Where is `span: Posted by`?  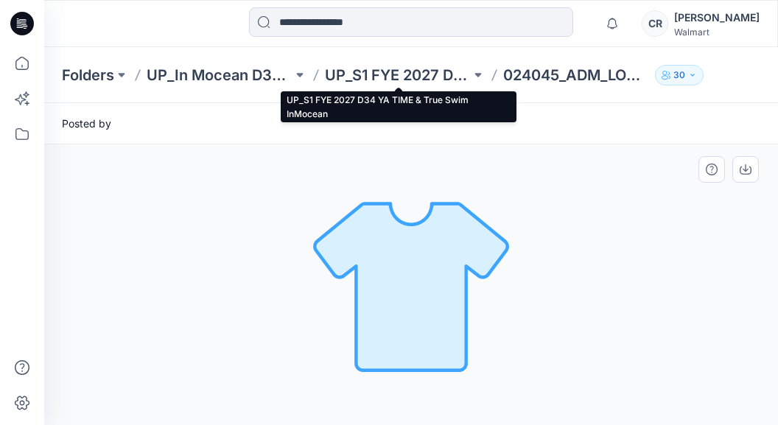 span: Posted by is located at coordinates (86, 123).